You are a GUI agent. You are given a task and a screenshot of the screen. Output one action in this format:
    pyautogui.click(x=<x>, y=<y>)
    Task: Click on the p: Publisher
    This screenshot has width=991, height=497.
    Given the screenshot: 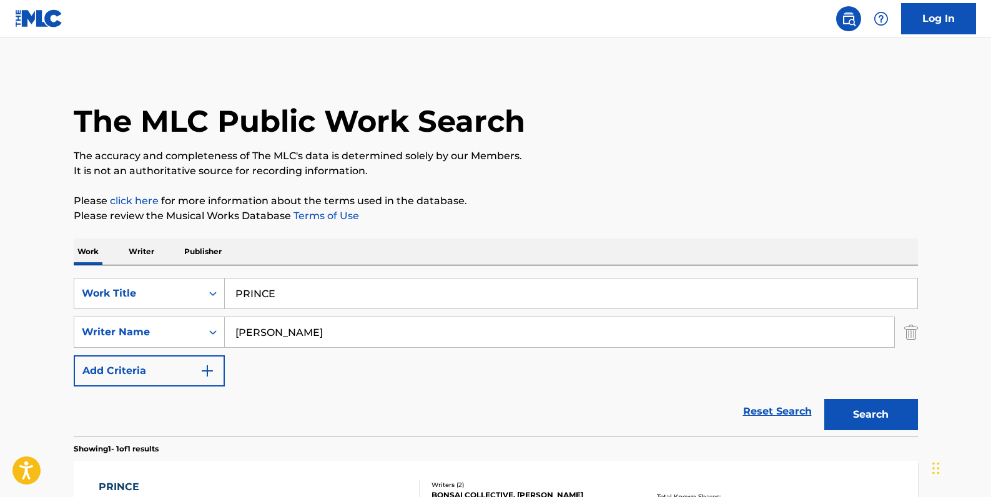 What is the action you would take?
    pyautogui.click(x=203, y=252)
    